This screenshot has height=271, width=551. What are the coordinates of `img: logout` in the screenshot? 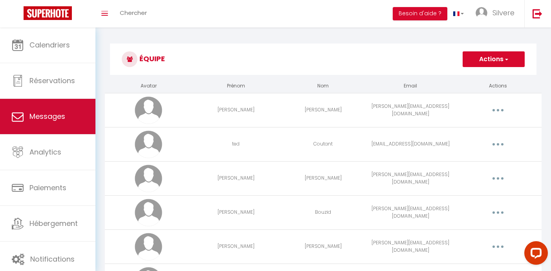 It's located at (537, 13).